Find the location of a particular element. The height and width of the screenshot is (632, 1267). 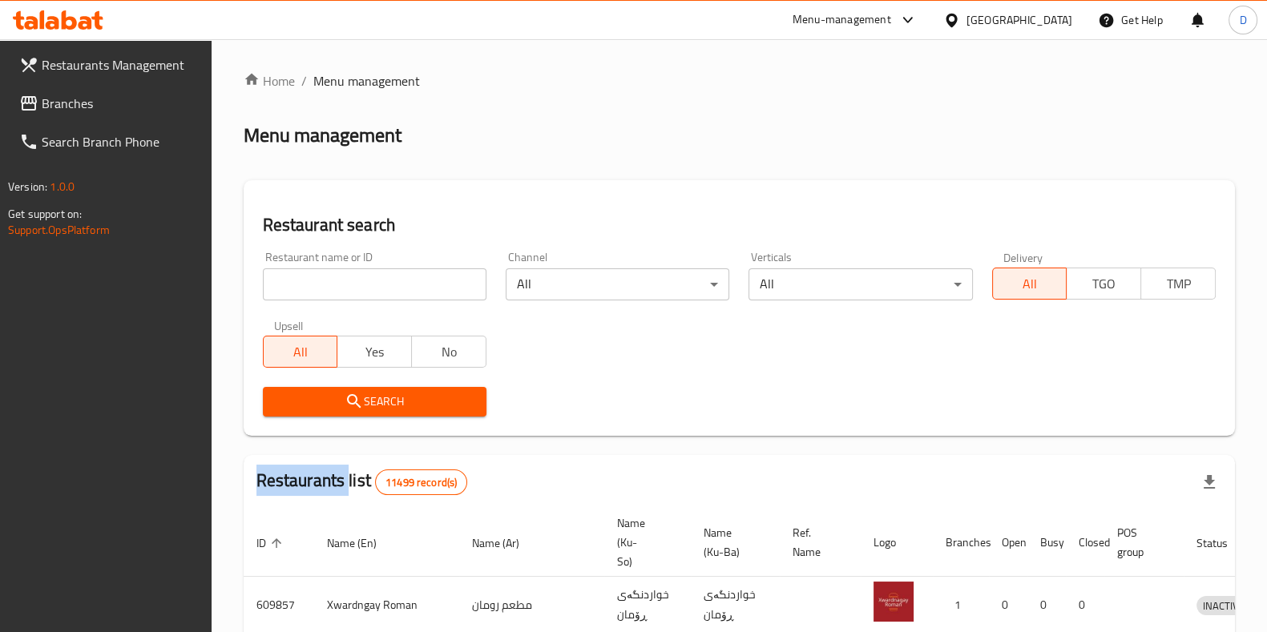

a: Support.OpsPlatform is located at coordinates (59, 230).